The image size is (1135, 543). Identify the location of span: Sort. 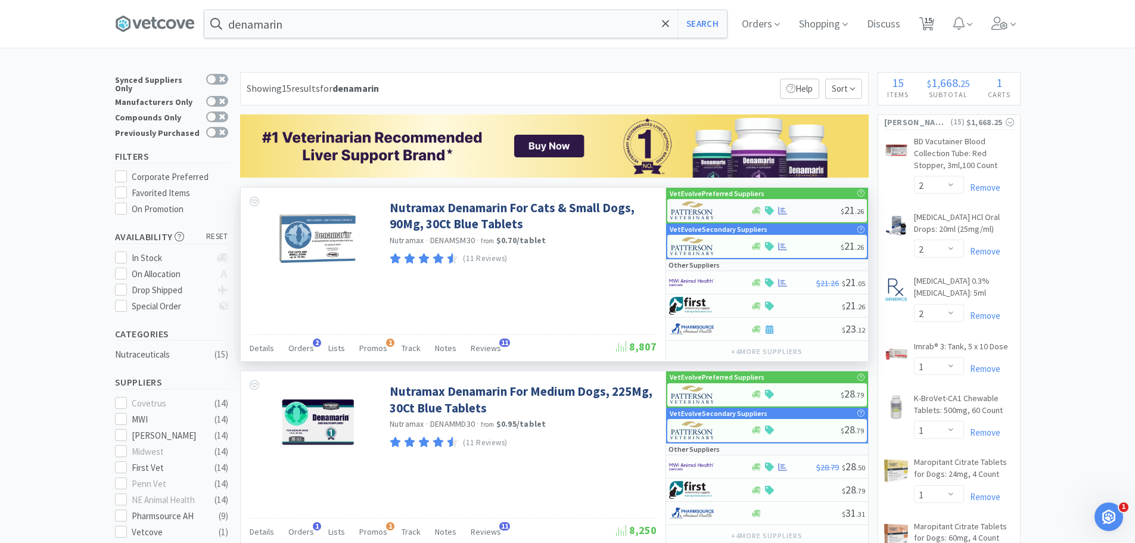
(843, 89).